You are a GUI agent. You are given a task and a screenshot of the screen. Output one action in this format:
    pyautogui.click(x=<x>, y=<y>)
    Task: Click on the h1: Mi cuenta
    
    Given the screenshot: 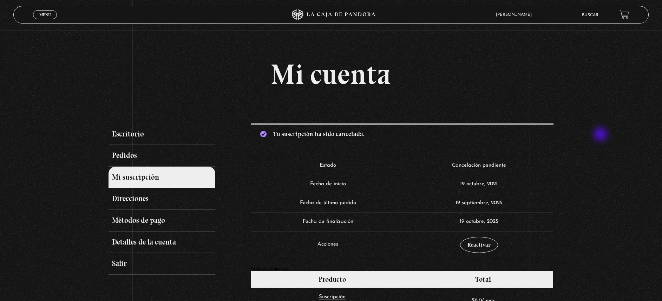 What is the action you would take?
    pyautogui.click(x=331, y=74)
    